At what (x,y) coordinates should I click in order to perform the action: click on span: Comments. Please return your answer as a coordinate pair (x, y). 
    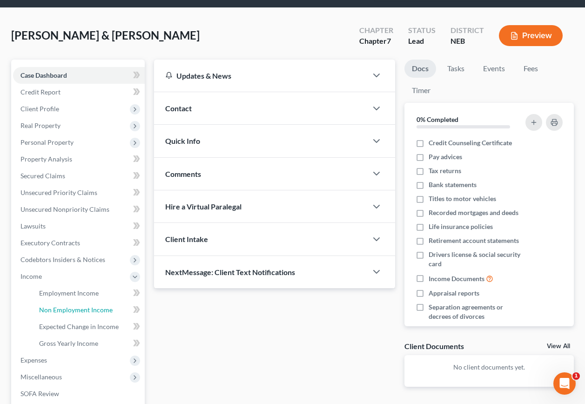
    Looking at the image, I should click on (183, 174).